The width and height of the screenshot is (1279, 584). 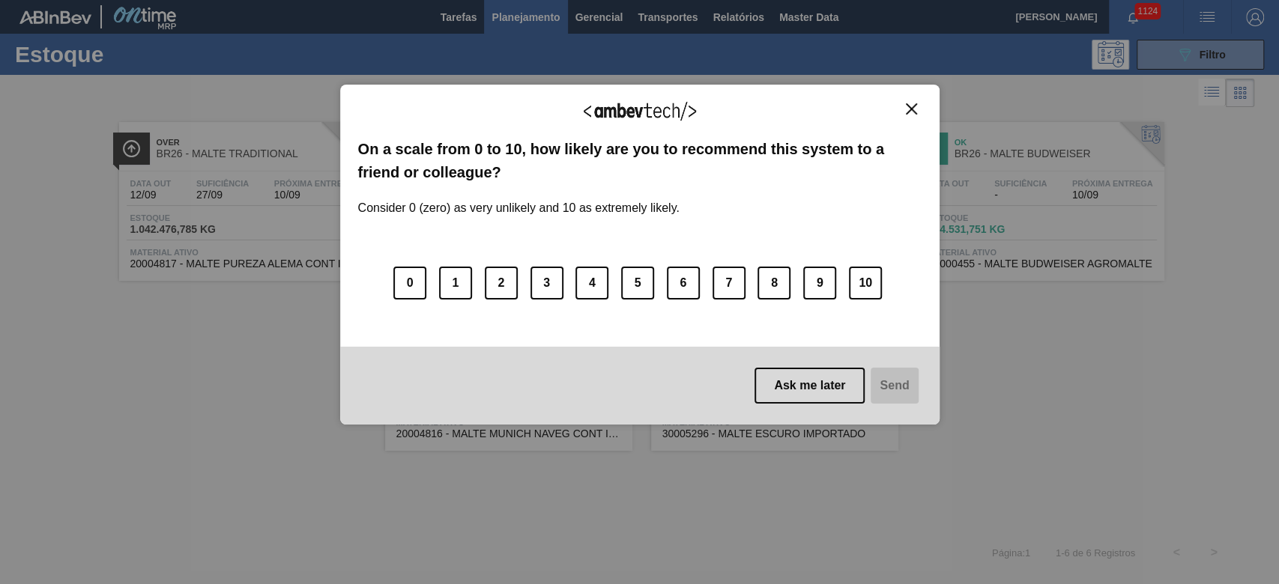 What do you see at coordinates (809, 386) in the screenshot?
I see `button: Ask me later` at bounding box center [809, 386].